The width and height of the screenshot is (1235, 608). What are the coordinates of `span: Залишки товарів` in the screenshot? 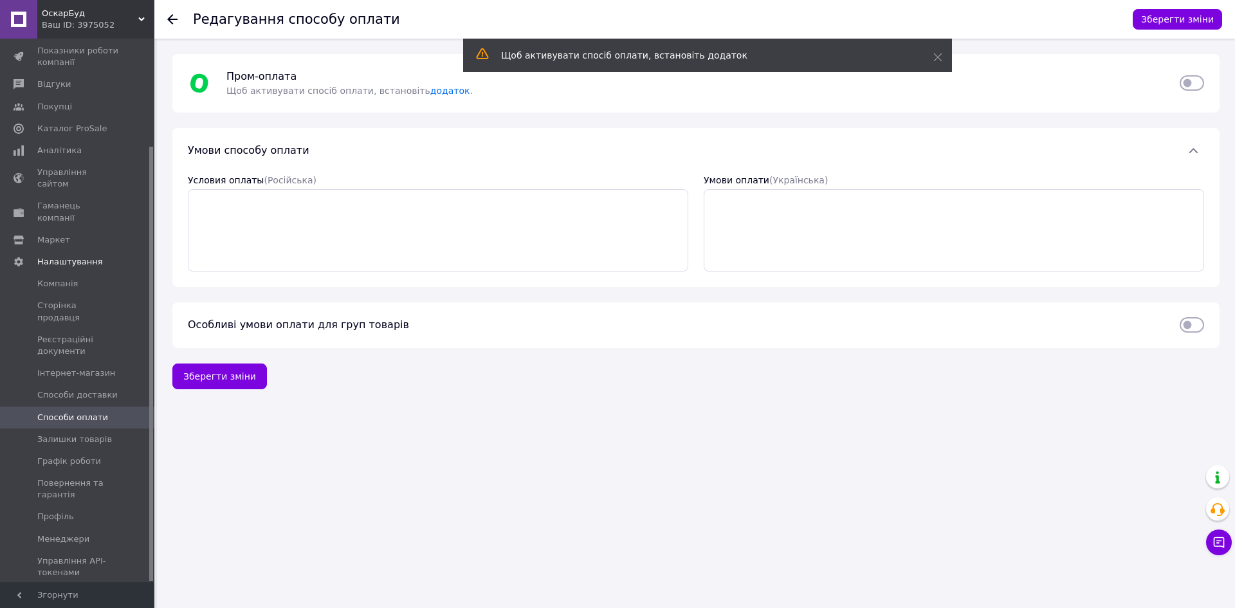 It's located at (75, 439).